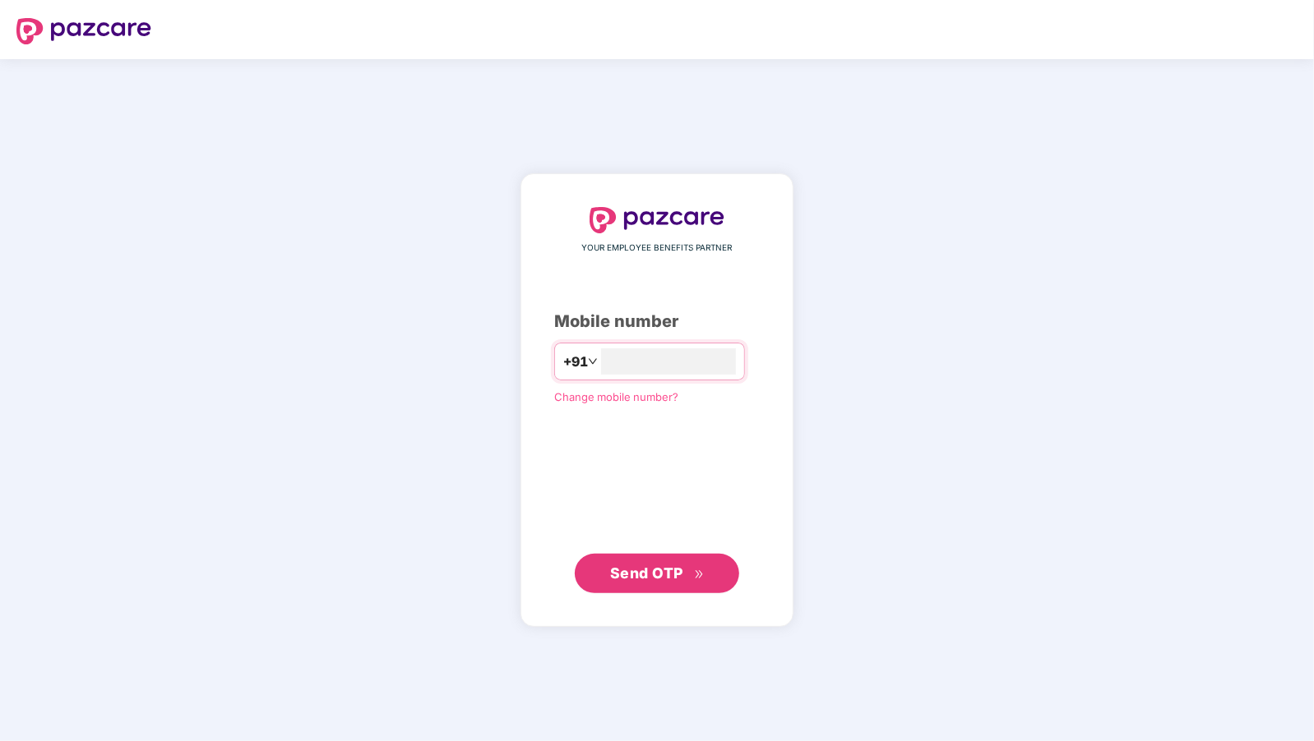 The width and height of the screenshot is (1314, 741). What do you see at coordinates (593, 362) in the screenshot?
I see `span: down` at bounding box center [593, 362].